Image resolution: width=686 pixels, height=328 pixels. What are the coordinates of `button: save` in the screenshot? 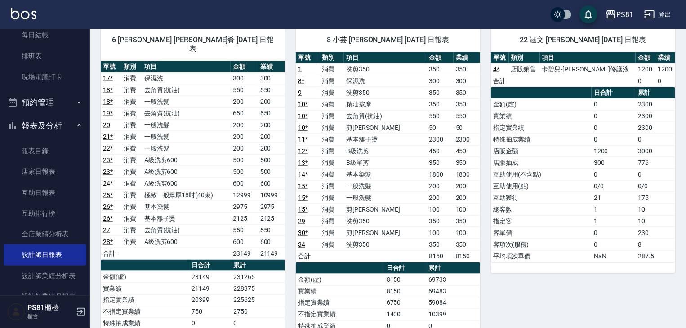 It's located at (588, 14).